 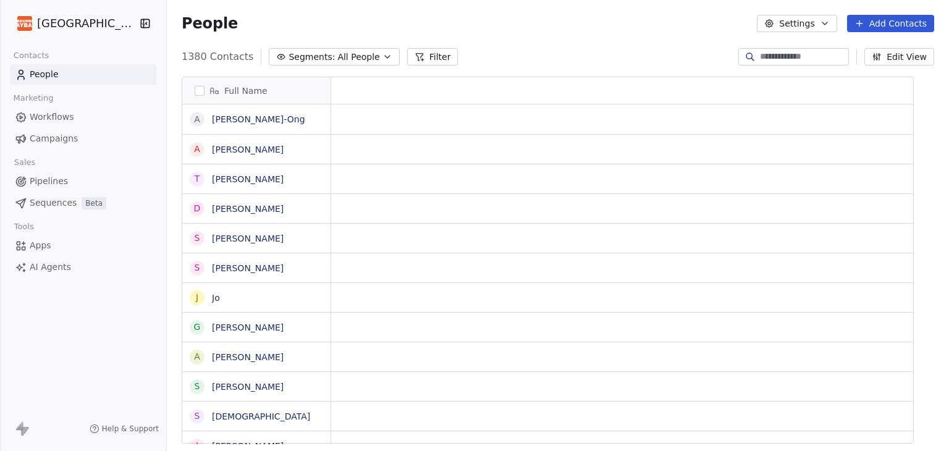 I want to click on button: Add Contacts, so click(x=890, y=23).